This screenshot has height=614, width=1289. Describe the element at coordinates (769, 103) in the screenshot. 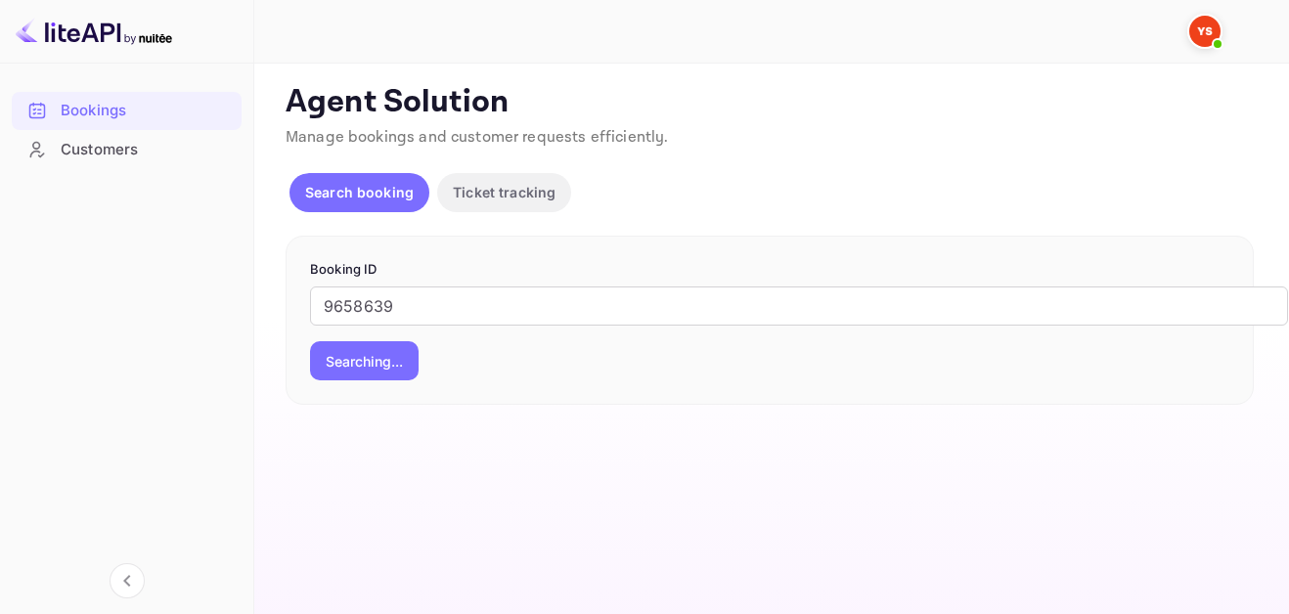

I see `p: Agent Solution` at that location.